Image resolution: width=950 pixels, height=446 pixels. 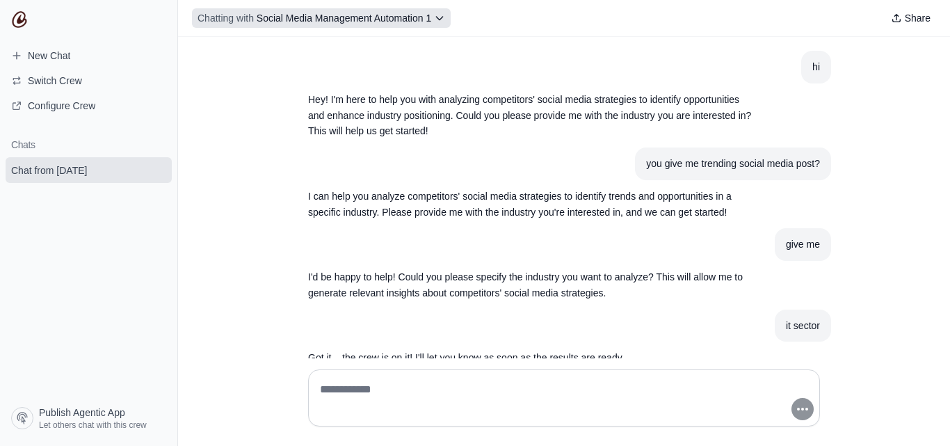 What do you see at coordinates (55, 81) in the screenshot?
I see `span: Switch Crew` at bounding box center [55, 81].